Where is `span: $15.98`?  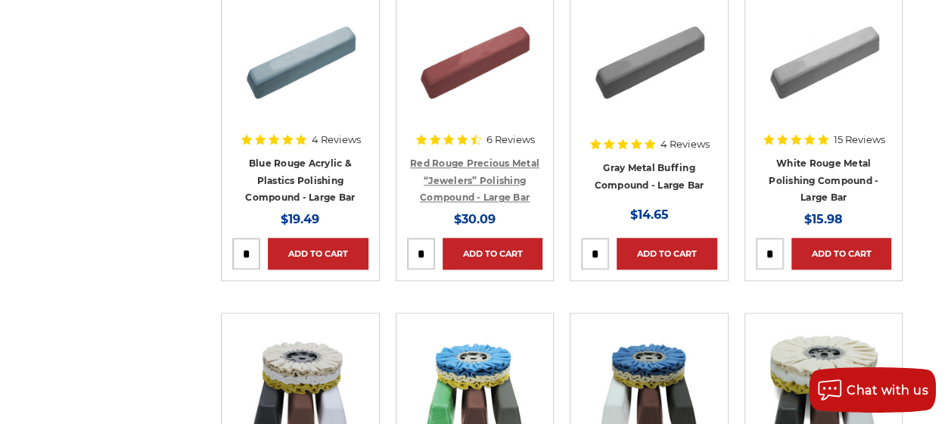 span: $15.98 is located at coordinates (823, 219).